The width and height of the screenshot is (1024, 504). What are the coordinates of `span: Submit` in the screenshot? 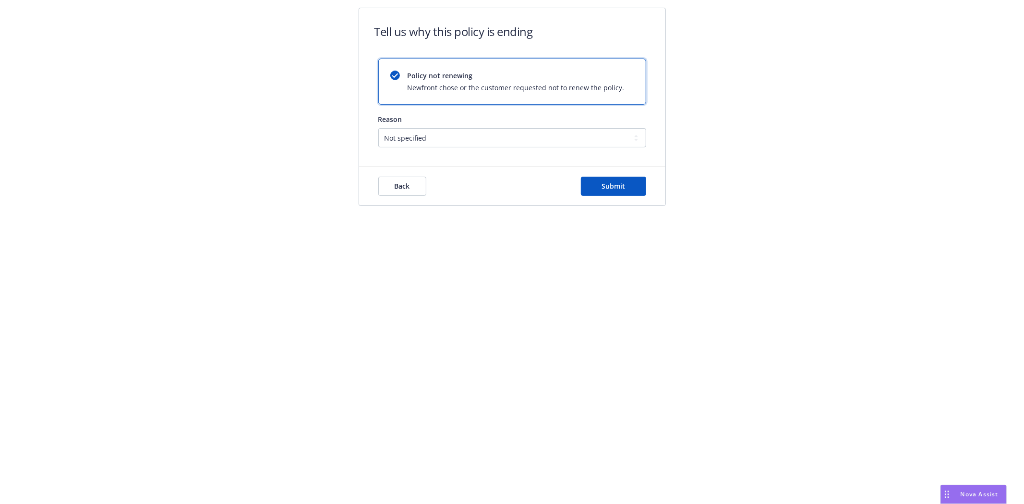 It's located at (613, 186).